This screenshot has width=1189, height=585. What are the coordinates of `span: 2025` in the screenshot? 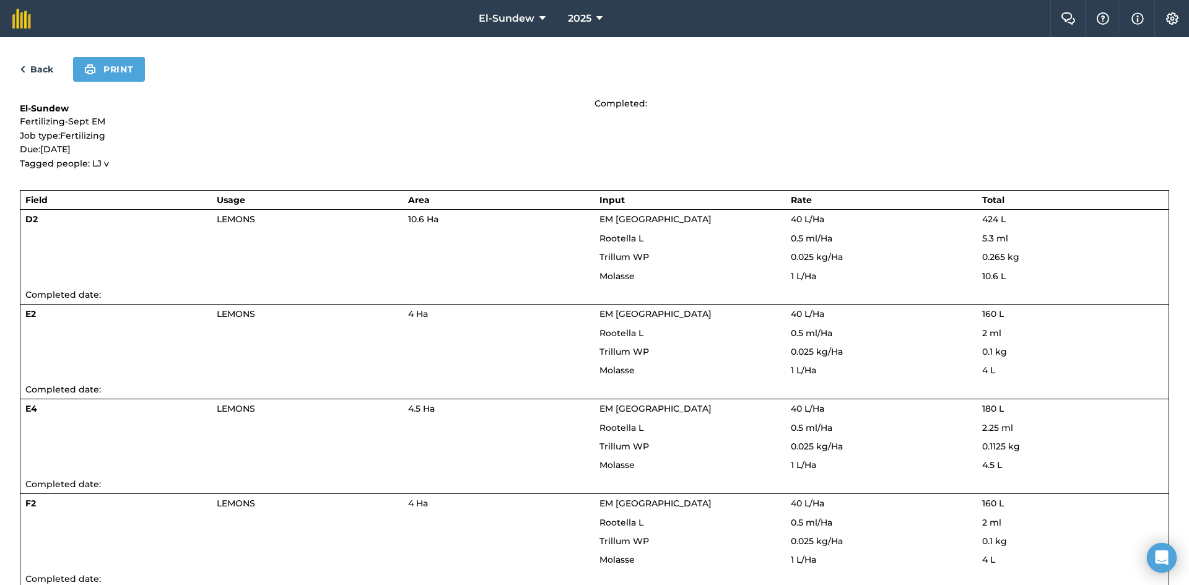 It's located at (580, 19).